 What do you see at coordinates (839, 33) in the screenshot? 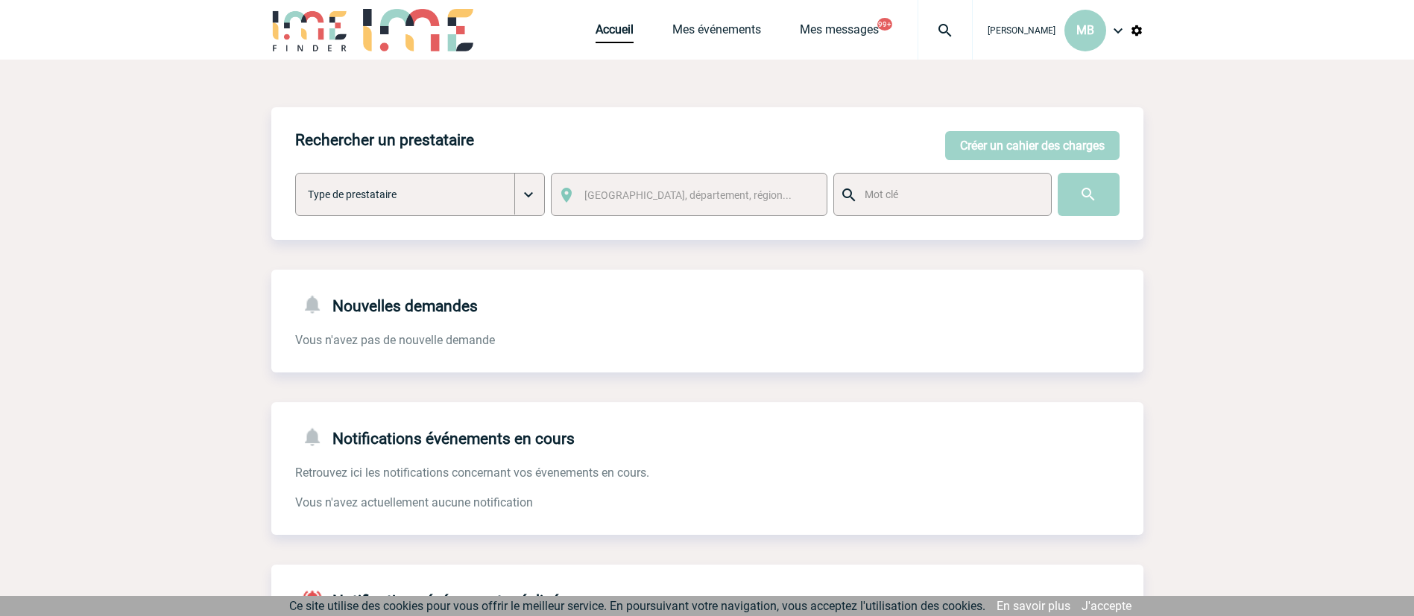
I see `a: Mes messages` at bounding box center [839, 33].